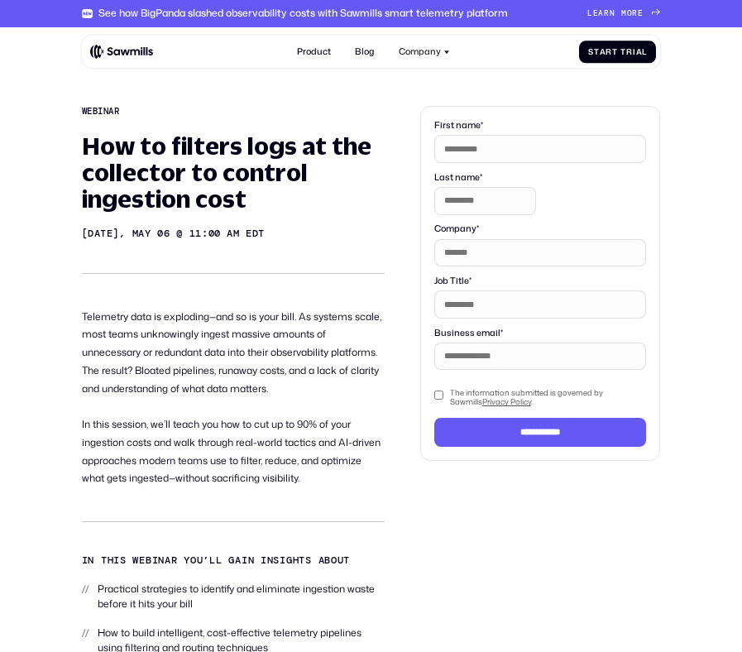 This screenshot has height=652, width=742. Describe the element at coordinates (452, 280) in the screenshot. I see `span: Job Title` at that location.